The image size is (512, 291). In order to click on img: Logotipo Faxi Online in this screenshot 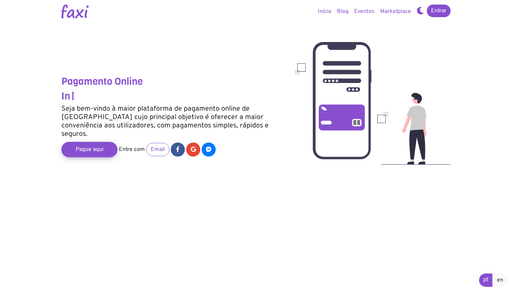, I will do `click(75, 12)`.